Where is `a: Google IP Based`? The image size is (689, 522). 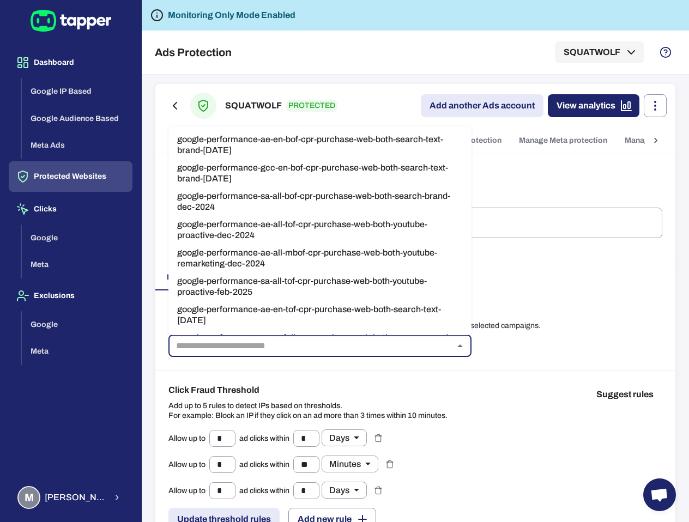 a: Google IP Based is located at coordinates (77, 90).